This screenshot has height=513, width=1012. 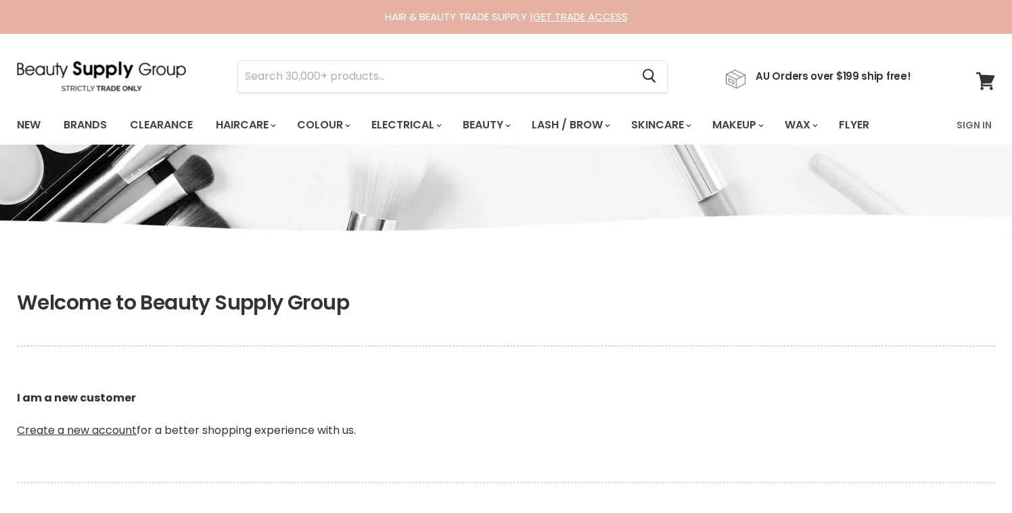 I want to click on a: Brands, so click(x=85, y=125).